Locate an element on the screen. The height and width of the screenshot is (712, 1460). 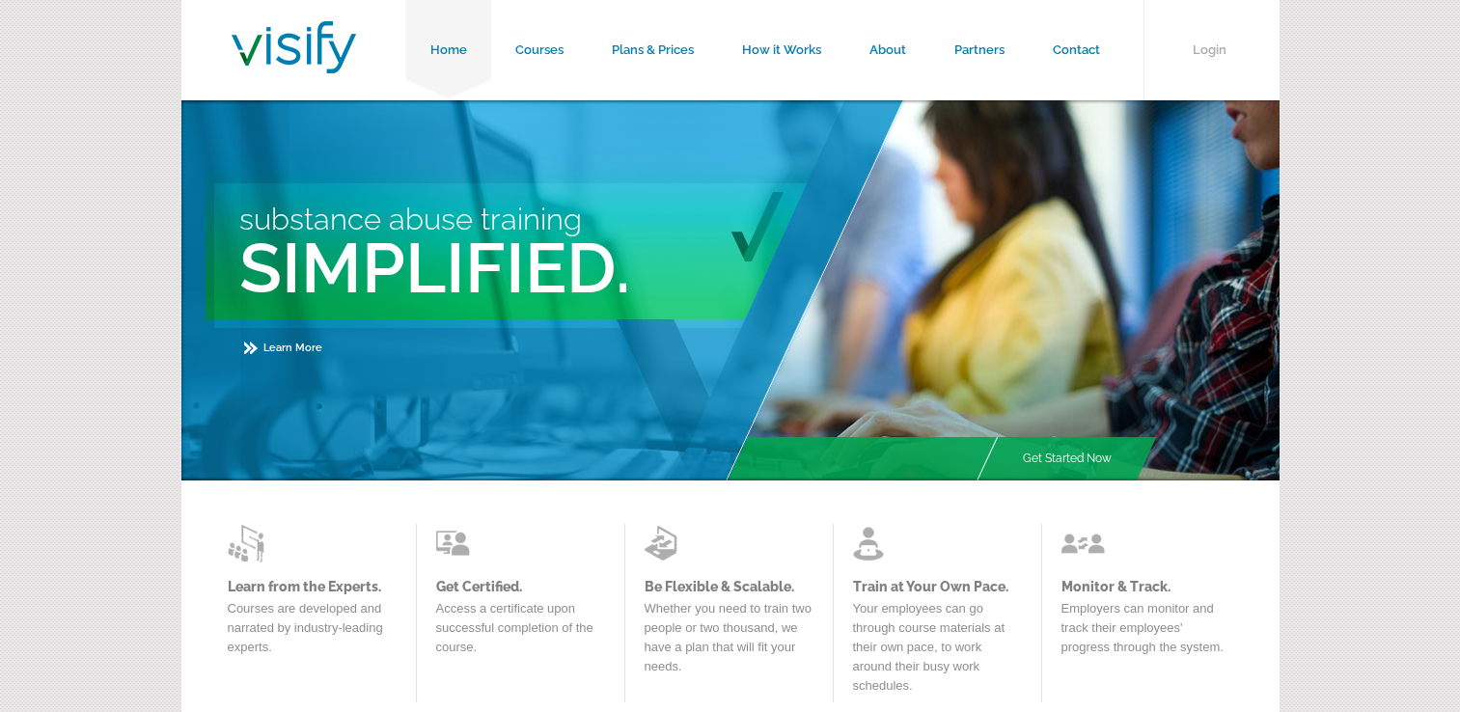
a: Learn from the Experts. is located at coordinates (312, 587).